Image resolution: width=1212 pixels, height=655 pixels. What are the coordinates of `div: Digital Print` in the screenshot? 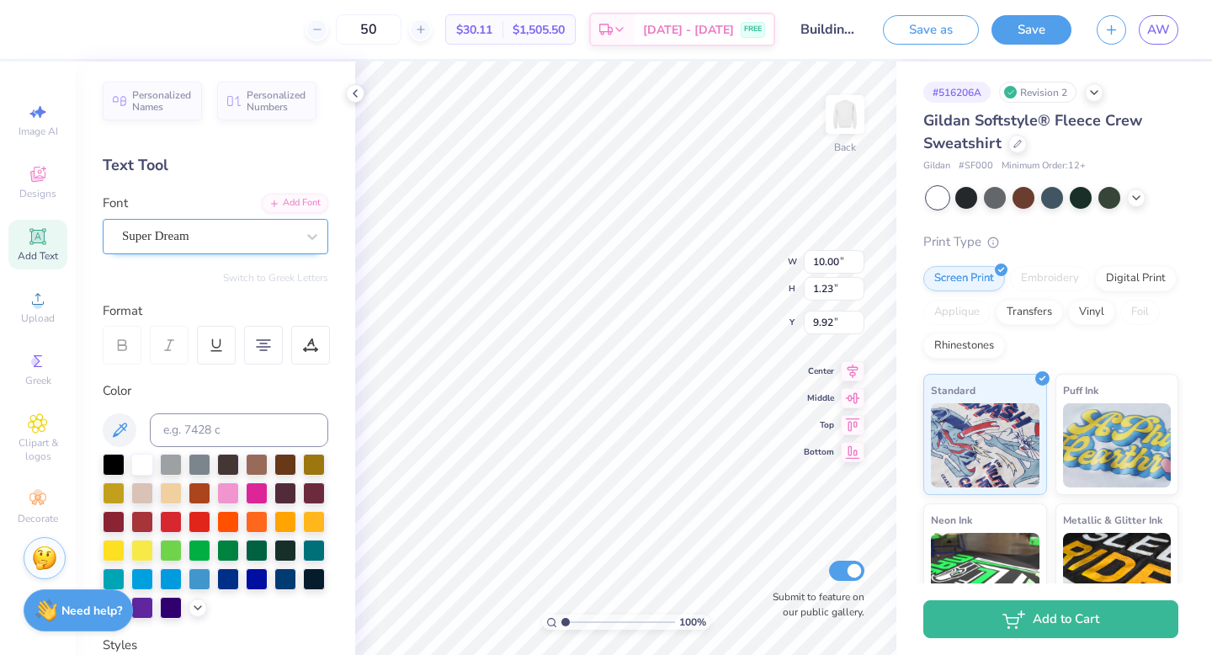 It's located at (1135, 279).